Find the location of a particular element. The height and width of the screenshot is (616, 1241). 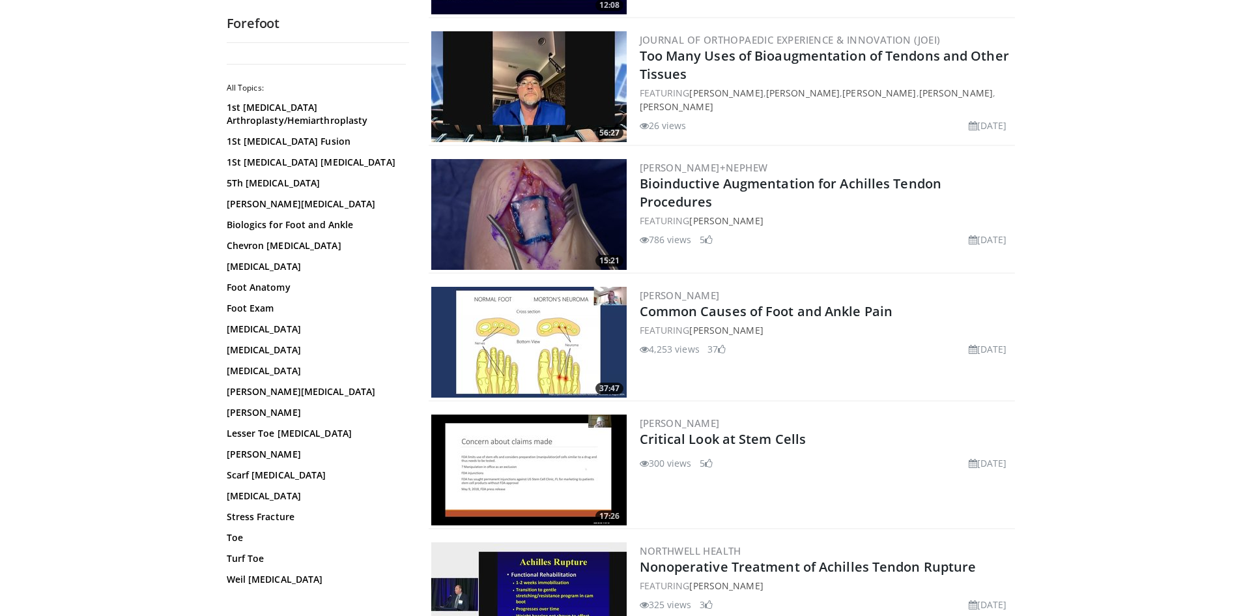

a: Critical Look at Stem Cells is located at coordinates (723, 439).